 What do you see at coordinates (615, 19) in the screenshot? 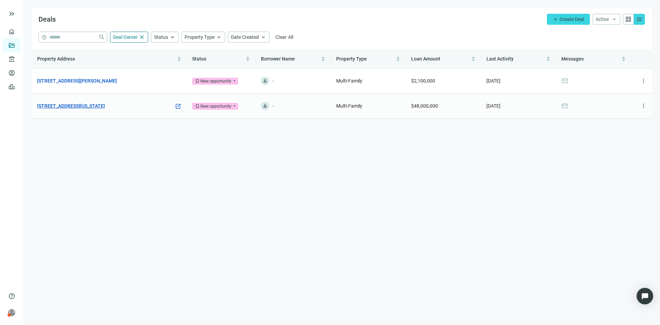
I see `span: keyboard_arrow_down` at bounding box center [615, 19].